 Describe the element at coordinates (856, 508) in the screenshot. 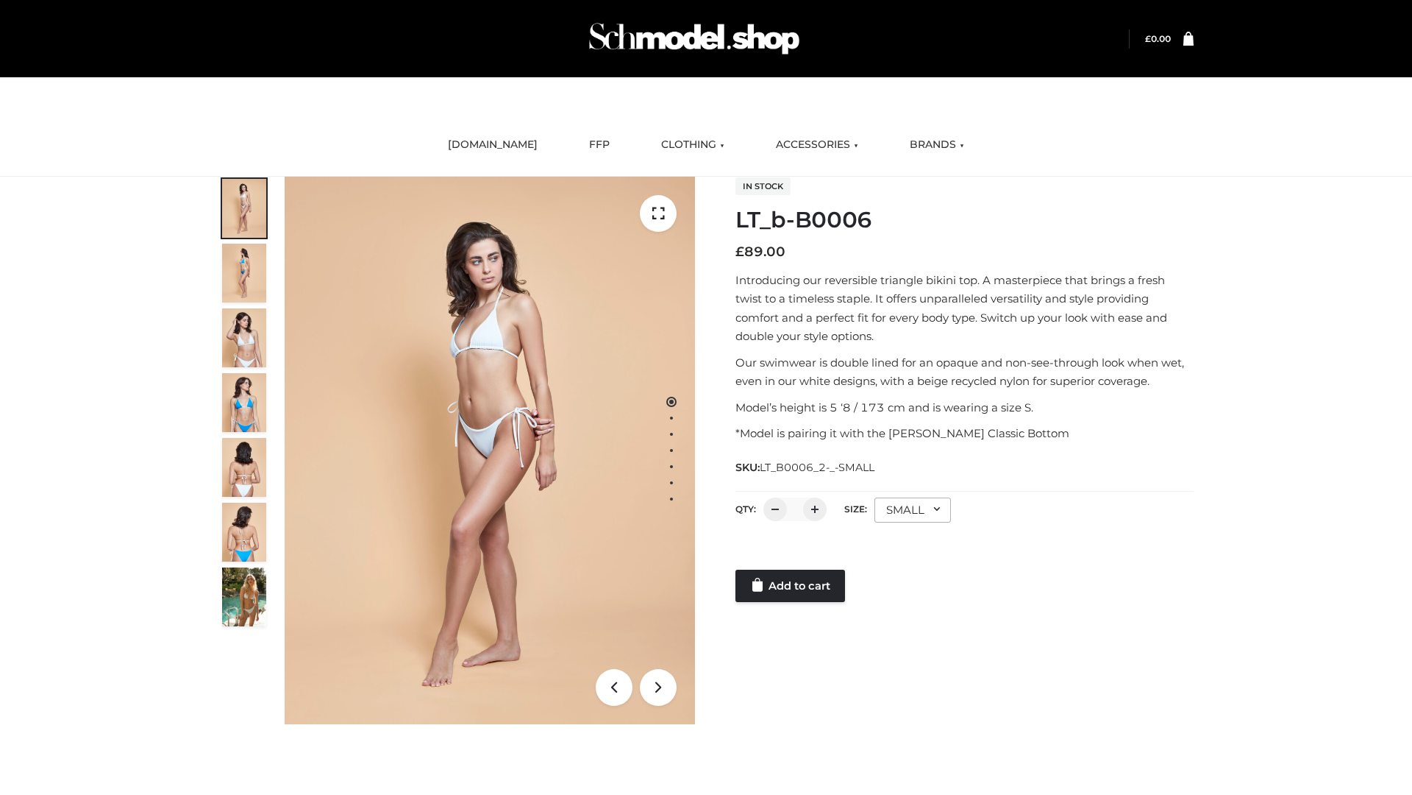

I see `label: Size:` at that location.